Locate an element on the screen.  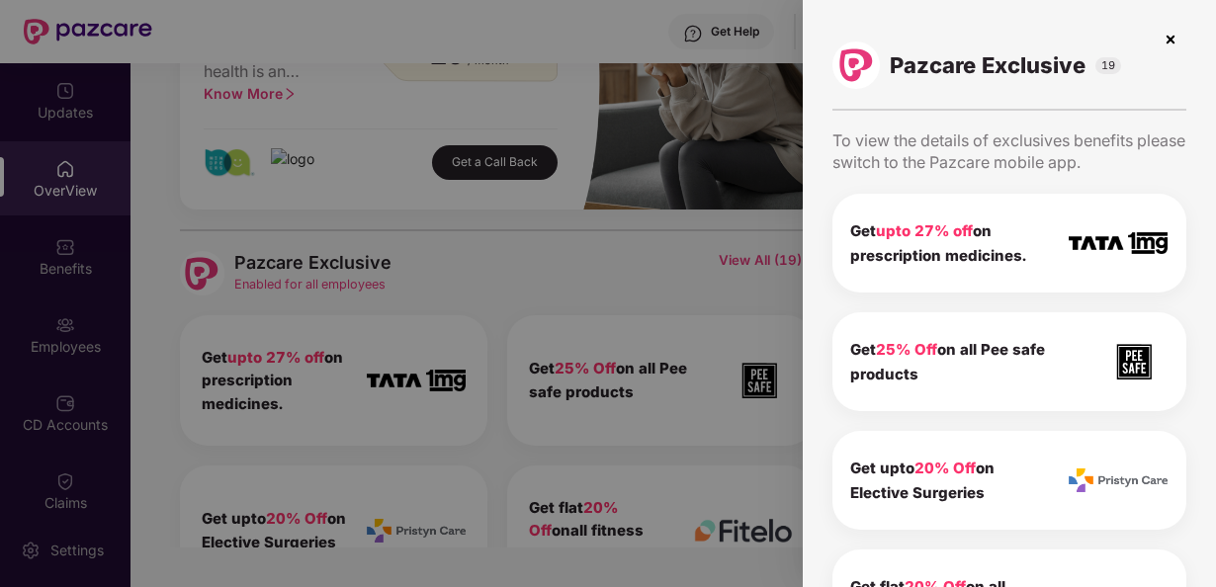
img: logo is located at coordinates (856, 65).